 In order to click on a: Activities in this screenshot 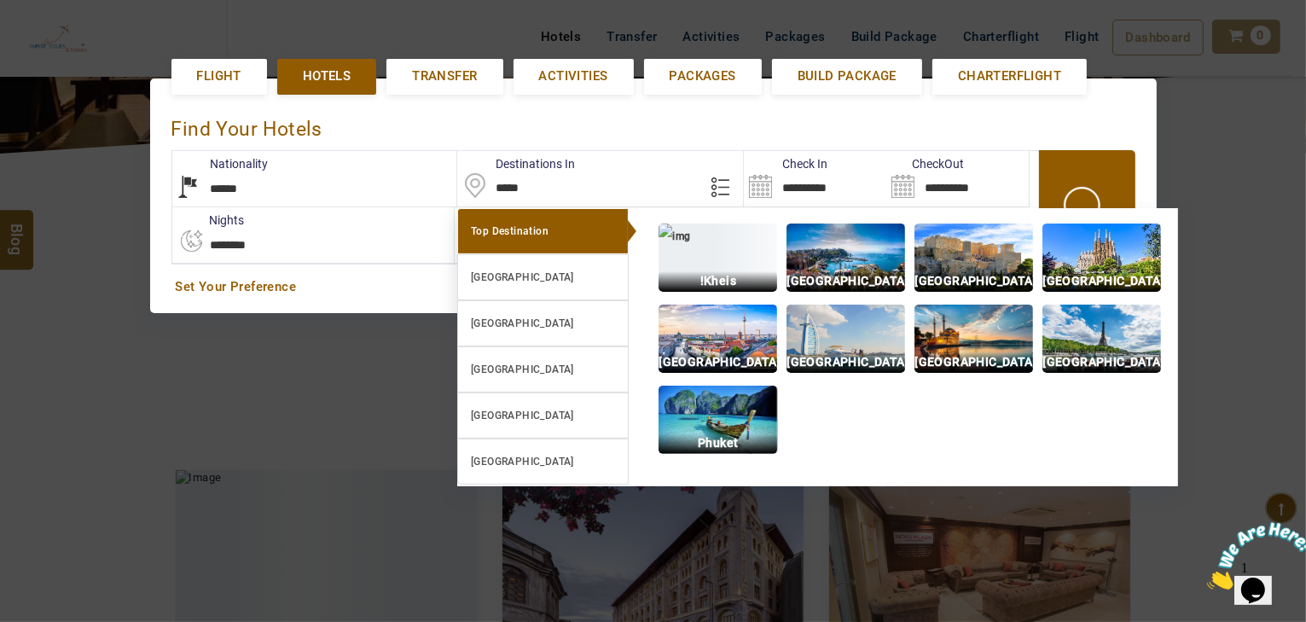, I will do `click(573, 76)`.